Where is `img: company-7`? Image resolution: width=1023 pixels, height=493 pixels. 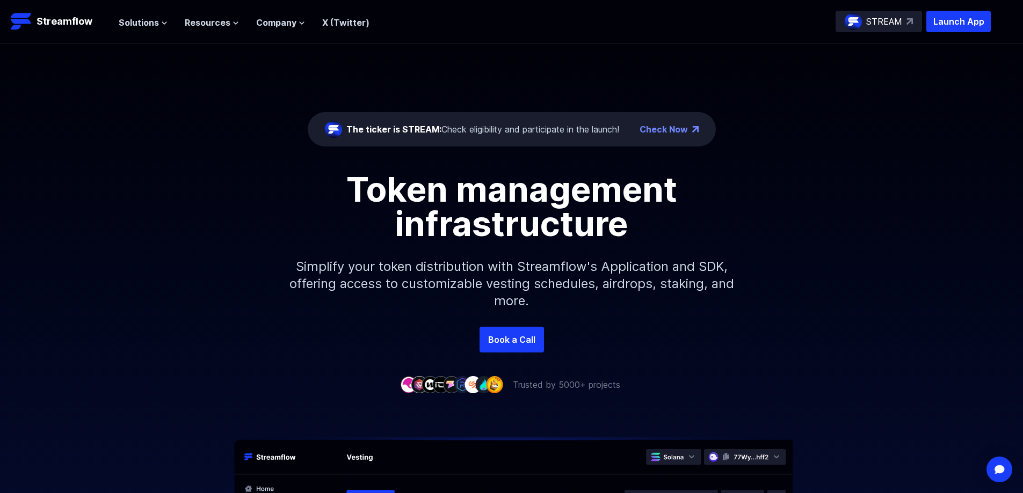
img: company-7 is located at coordinates (473, 384).